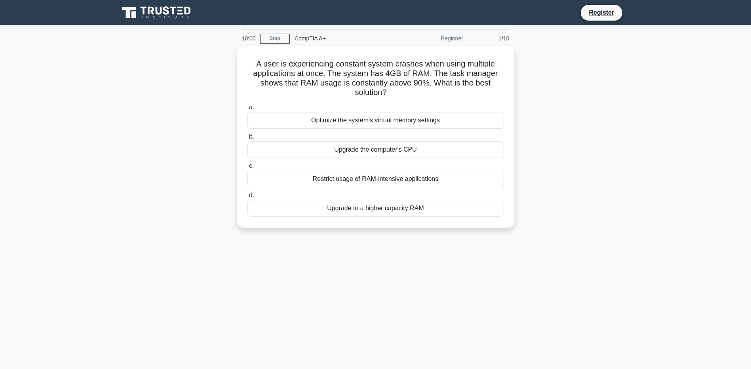  Describe the element at coordinates (251, 107) in the screenshot. I see `span: a.` at that location.